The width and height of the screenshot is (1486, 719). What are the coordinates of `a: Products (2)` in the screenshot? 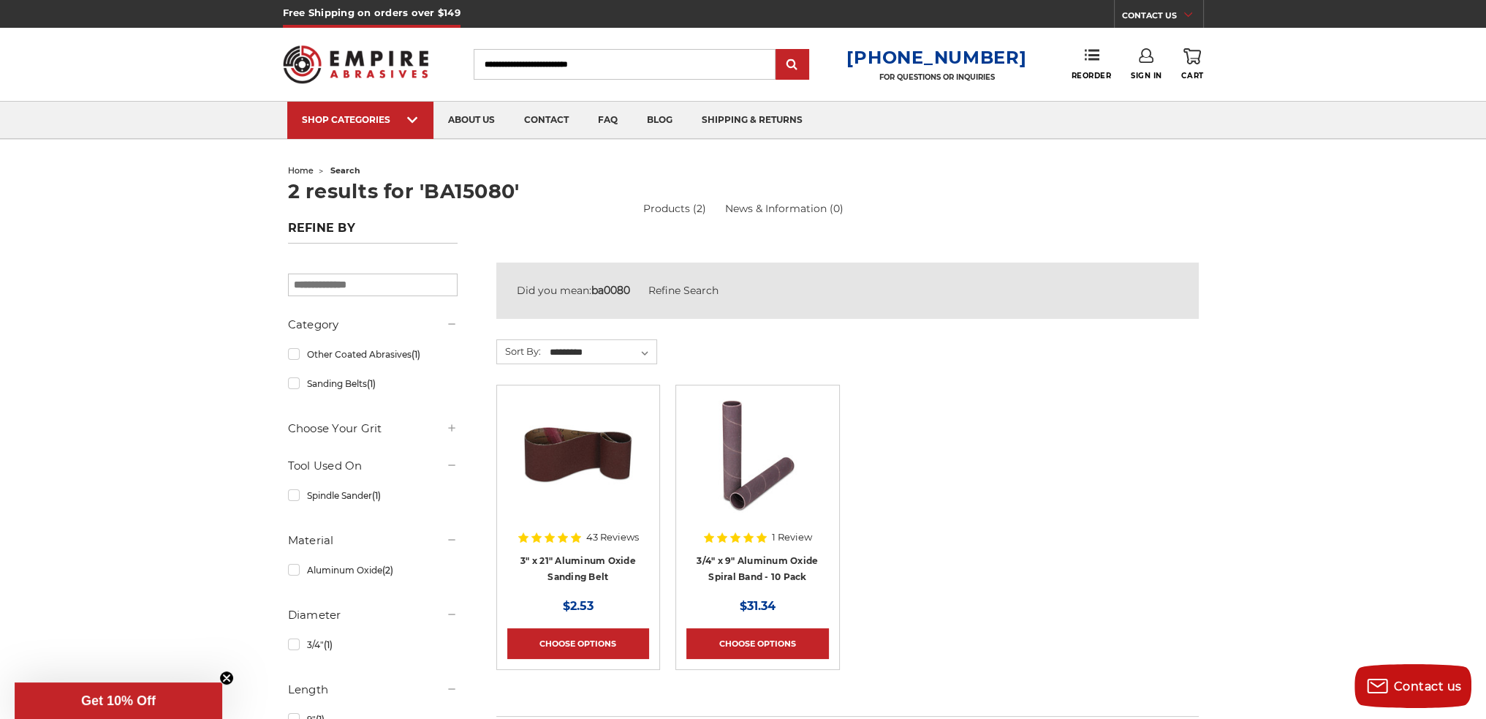 It's located at (675, 208).